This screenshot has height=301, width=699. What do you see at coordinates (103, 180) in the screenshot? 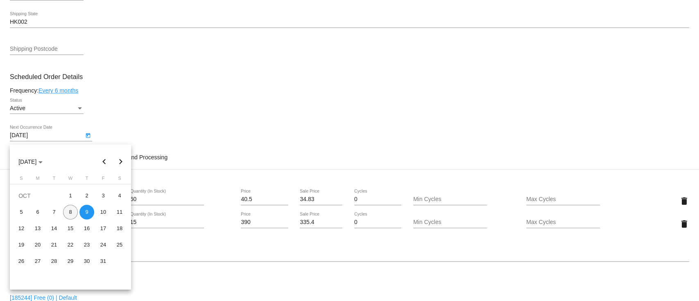
I see `th: Friday` at bounding box center [103, 180].